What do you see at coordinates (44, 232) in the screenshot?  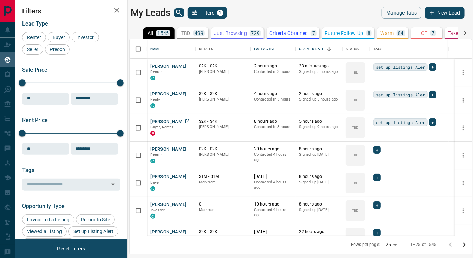 I see `div: Viewed a Listing` at bounding box center [44, 232].